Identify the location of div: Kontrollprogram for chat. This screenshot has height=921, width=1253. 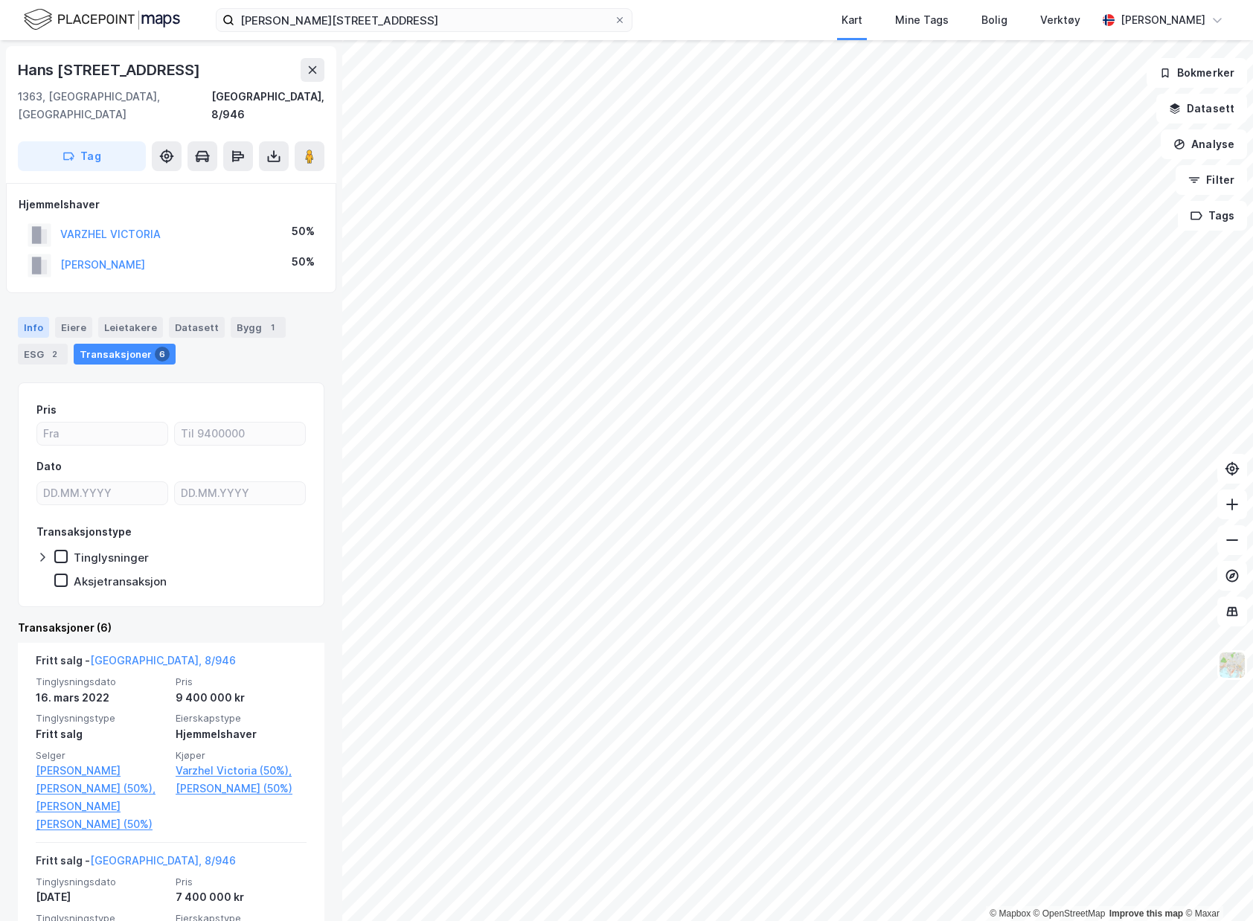
(1216, 885).